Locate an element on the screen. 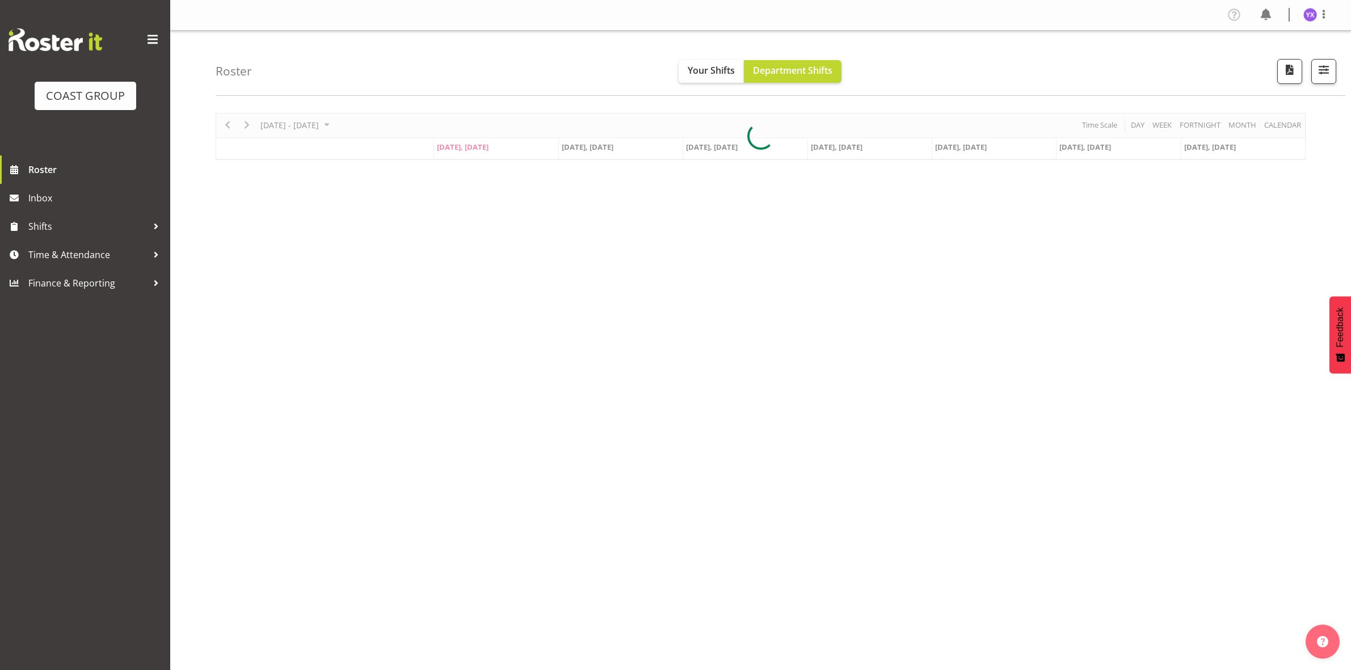 This screenshot has height=670, width=1351. button: Download a PDF of the roster according to the set date range. is located at coordinates (1290, 72).